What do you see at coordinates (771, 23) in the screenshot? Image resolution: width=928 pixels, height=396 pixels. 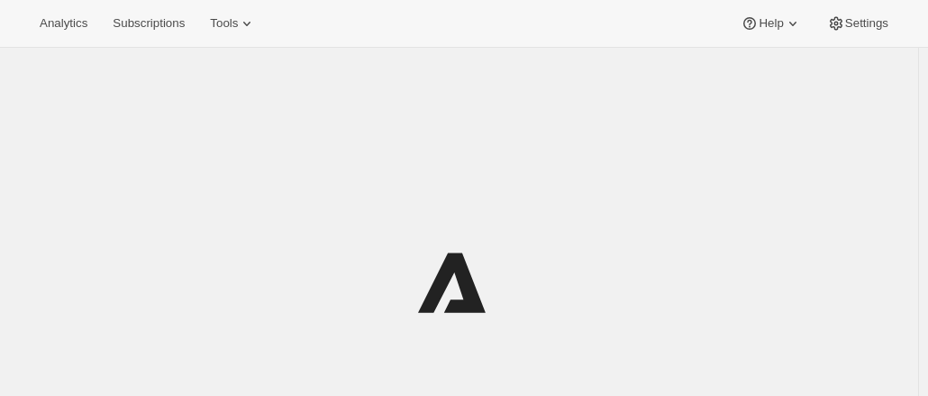 I see `button: Help` at bounding box center [771, 23].